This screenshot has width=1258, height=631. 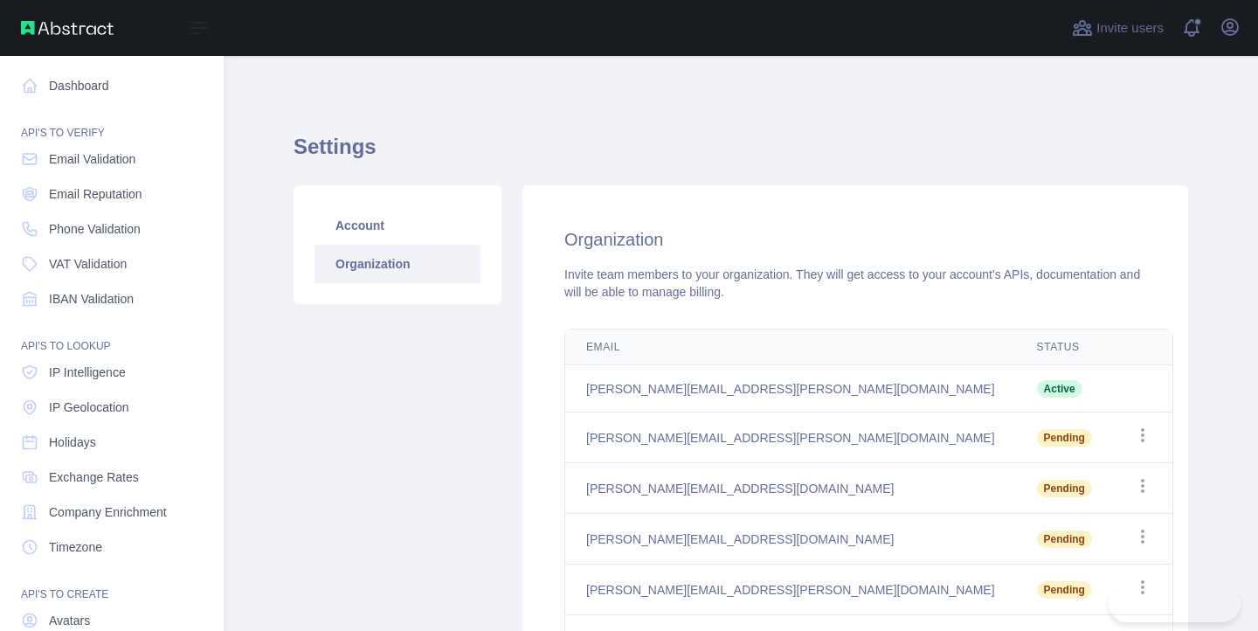 I want to click on a: Phone Validation, so click(x=112, y=229).